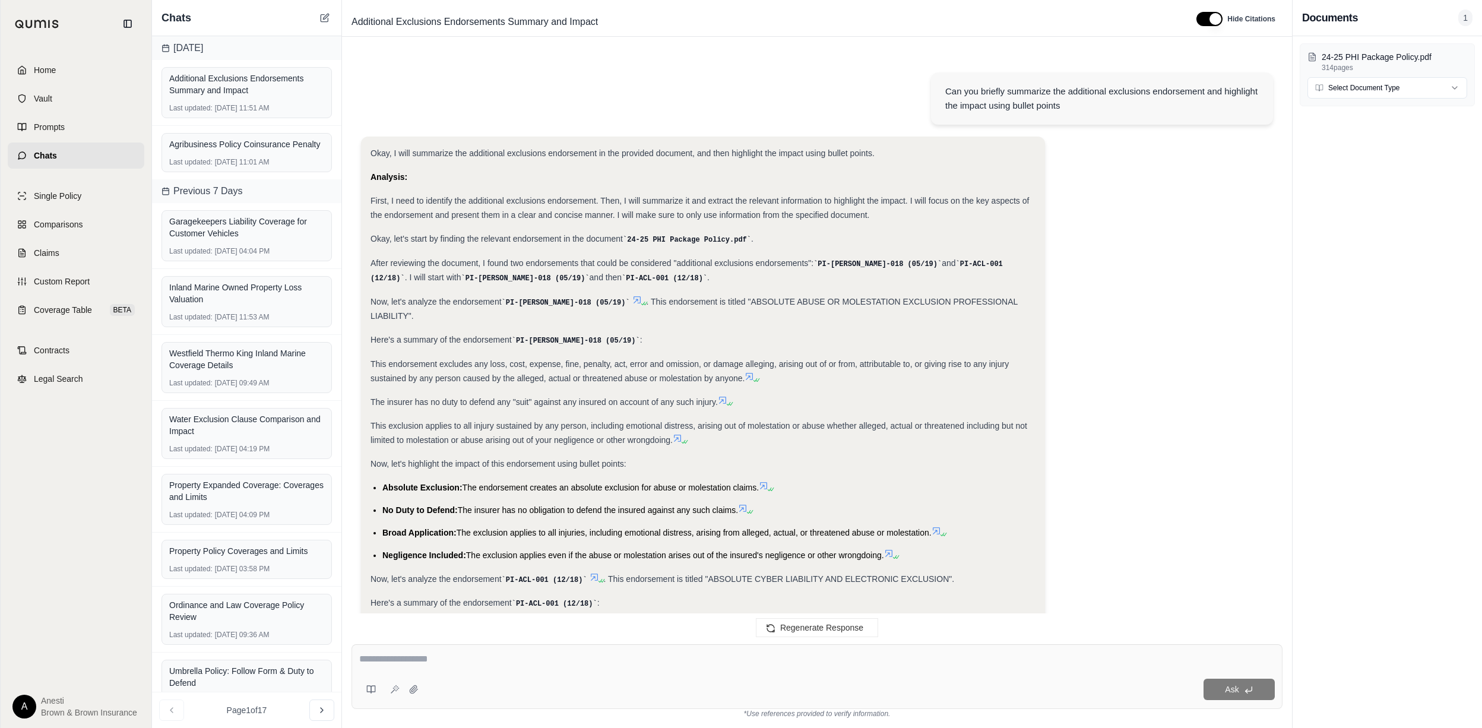 The image size is (1482, 728). I want to click on span: Broad Application:, so click(419, 533).